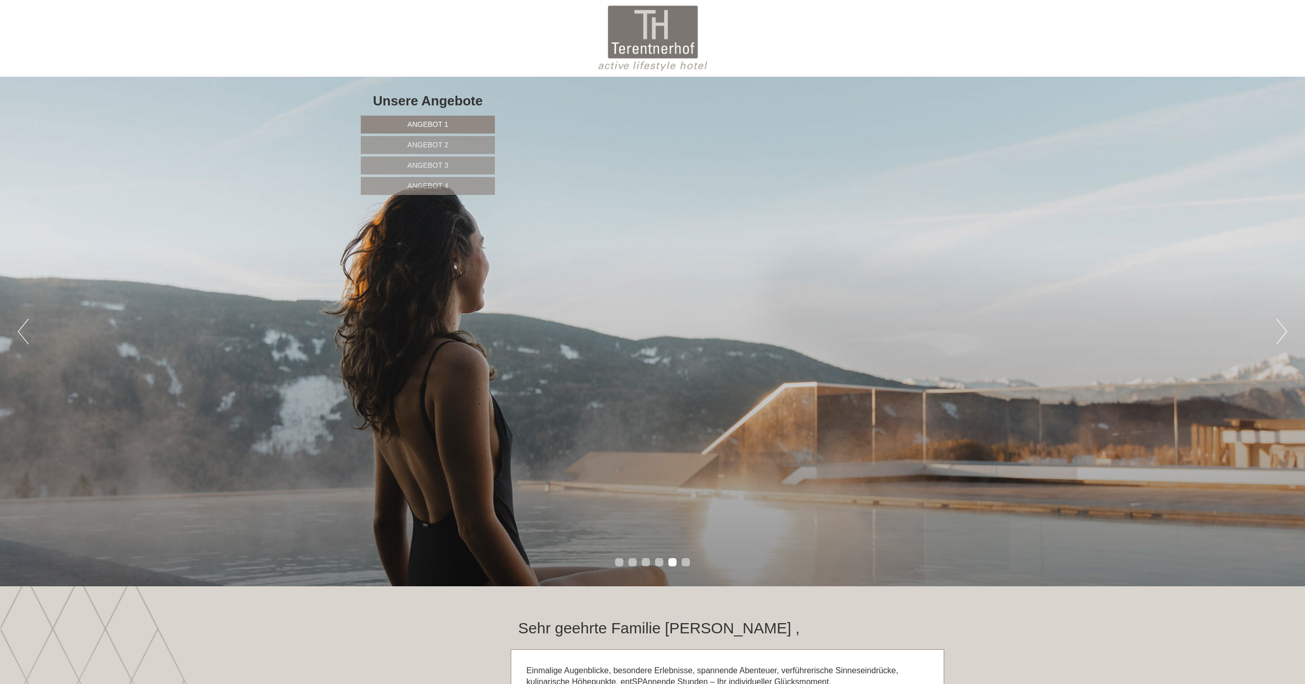 The height and width of the screenshot is (684, 1305). I want to click on span: Angebot 2, so click(428, 145).